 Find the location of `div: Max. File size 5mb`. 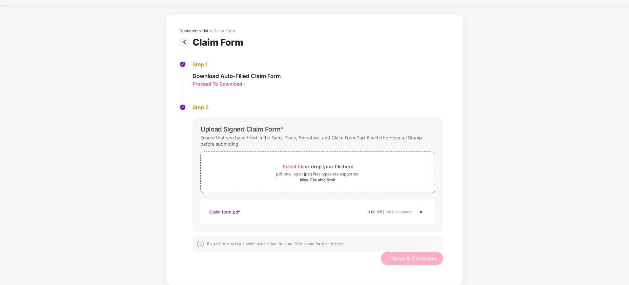

div: Max. File size 5mb is located at coordinates (318, 180).